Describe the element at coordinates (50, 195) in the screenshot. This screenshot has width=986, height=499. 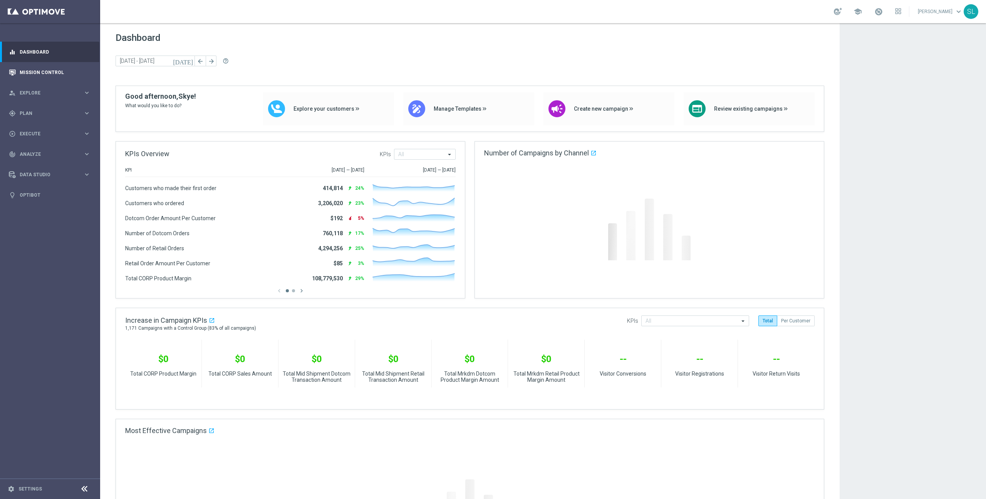
I see `div: lightbulb Optibot` at that location.